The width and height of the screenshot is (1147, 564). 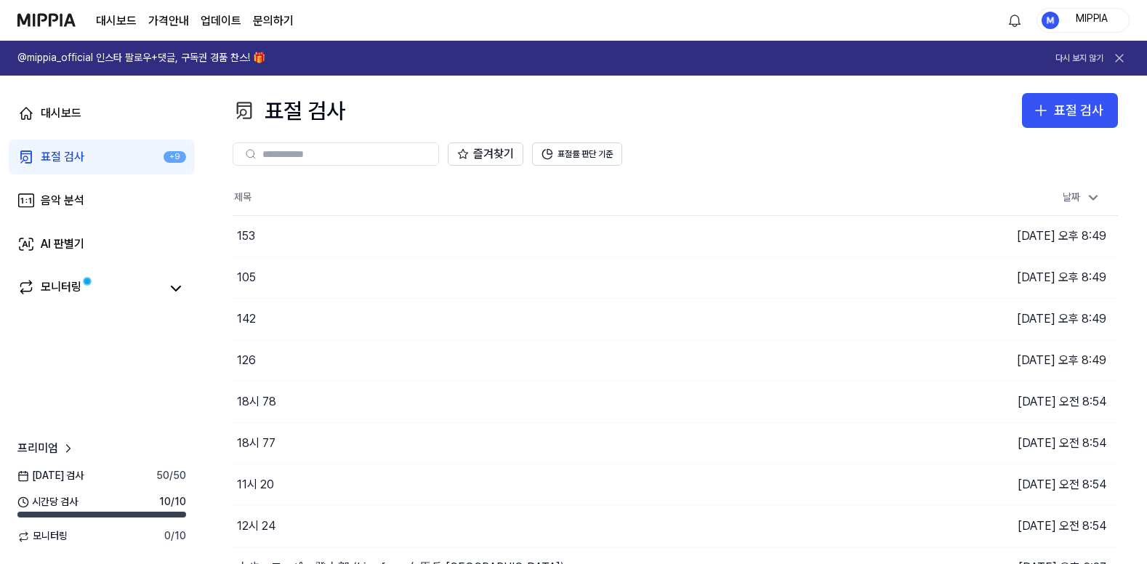 What do you see at coordinates (102, 201) in the screenshot?
I see `a: 음악 분석` at bounding box center [102, 201].